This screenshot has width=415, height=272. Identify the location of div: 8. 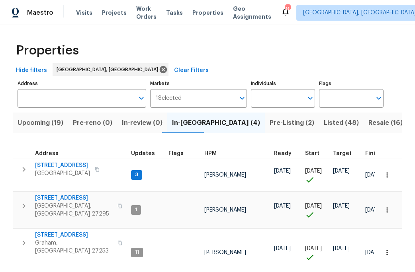
(287, 9).